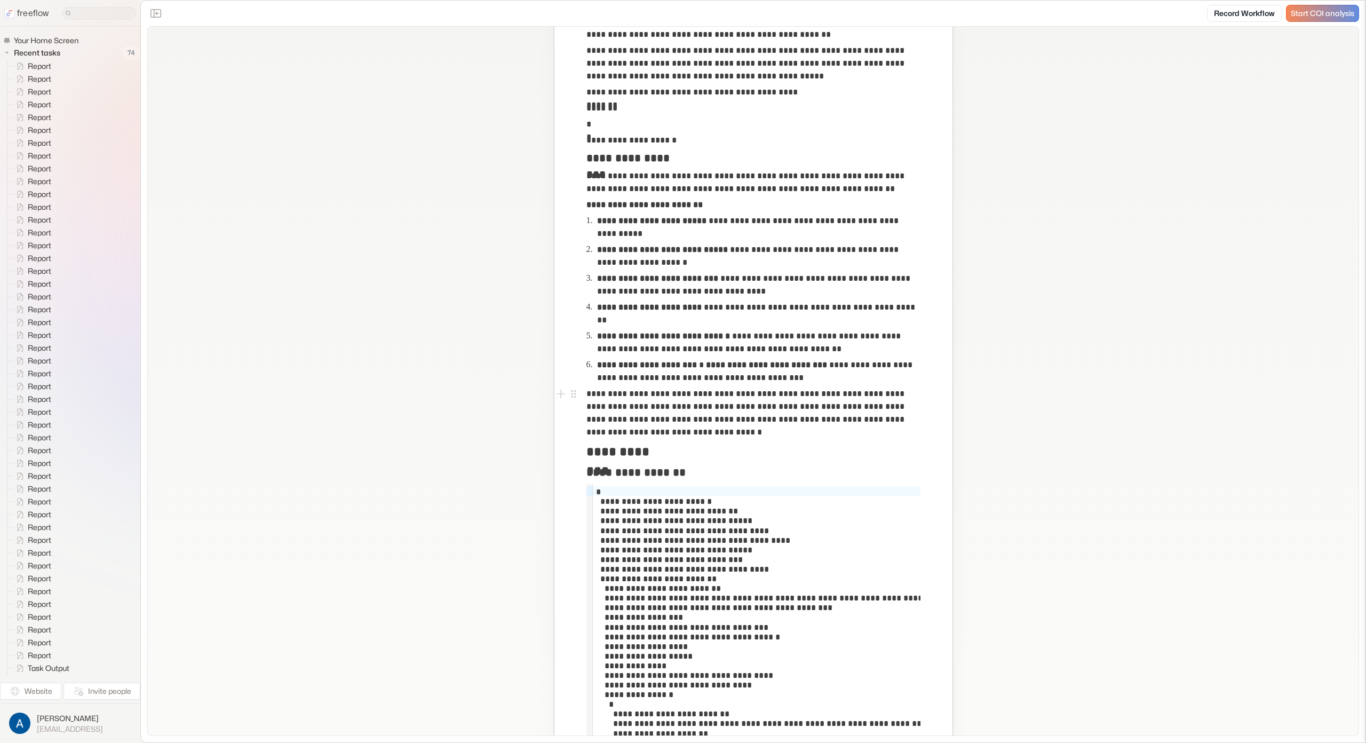 Image resolution: width=1366 pixels, height=743 pixels. Describe the element at coordinates (1244, 13) in the screenshot. I see `a: Record Workflow` at that location.